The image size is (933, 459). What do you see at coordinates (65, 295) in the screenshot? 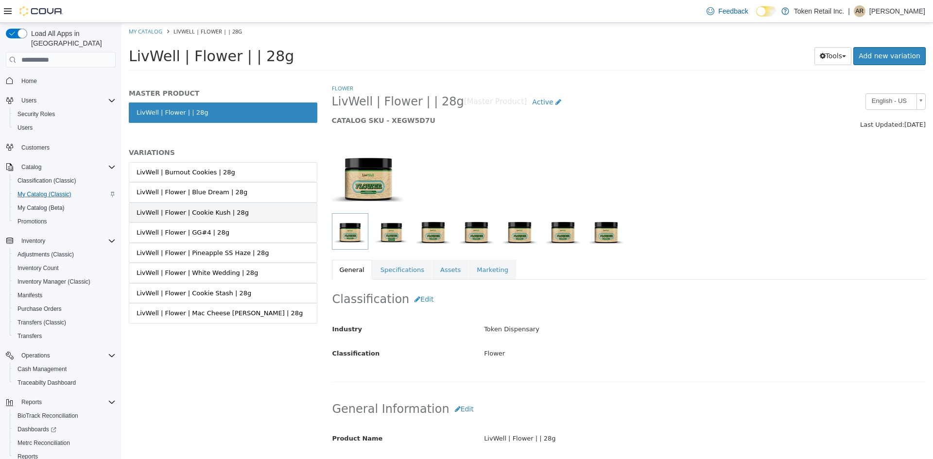
I see `button: Manifests` at bounding box center [65, 295].